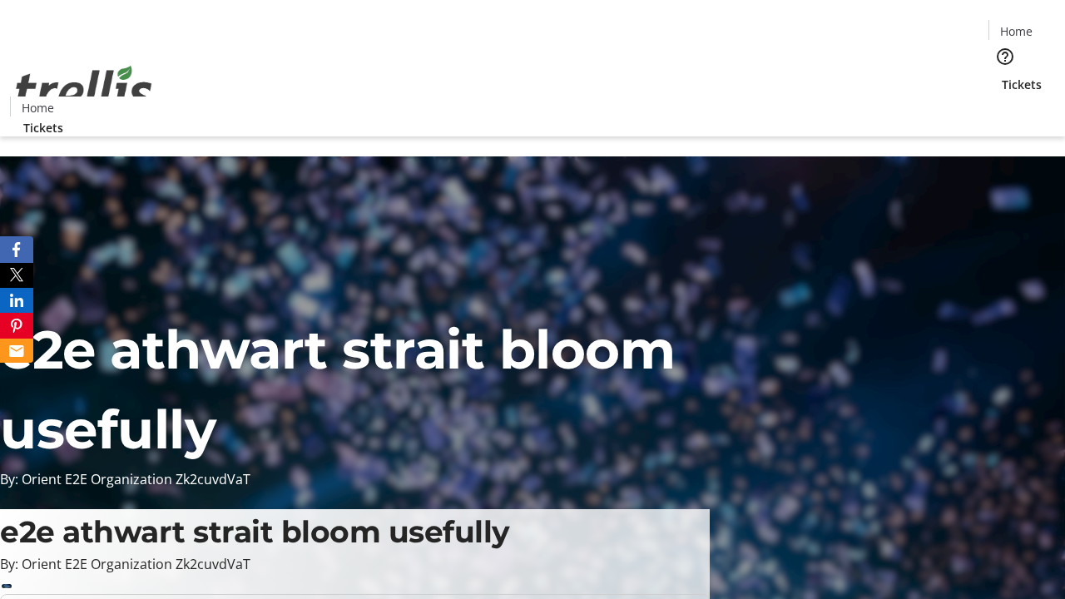 Image resolution: width=1065 pixels, height=599 pixels. I want to click on img: Orient E2E Organization Zk2cuvdVaT's Logo, so click(84, 89).